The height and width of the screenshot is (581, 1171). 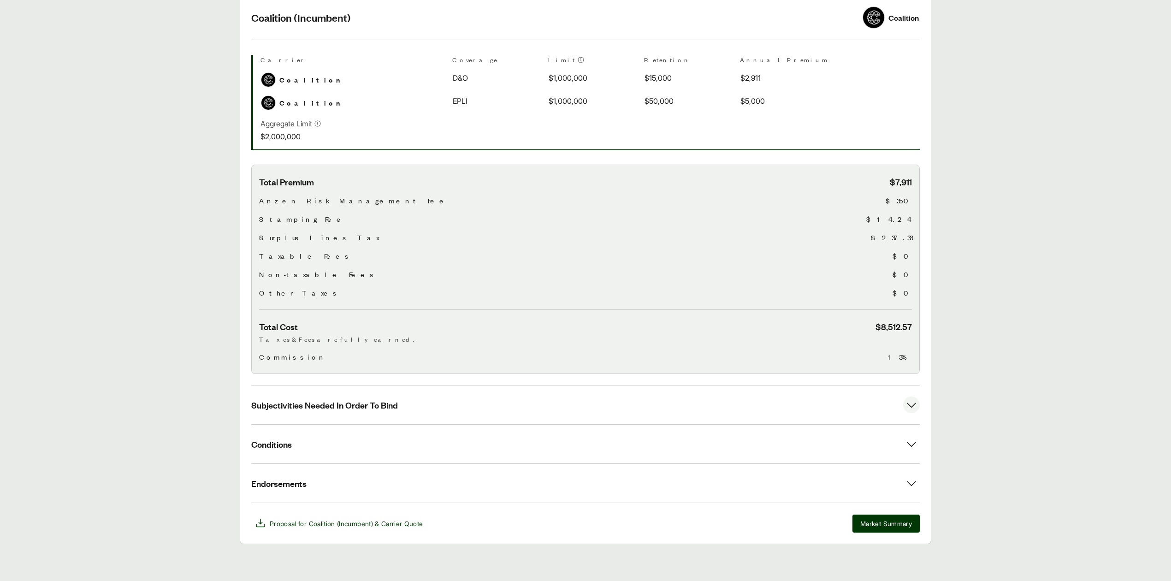 What do you see at coordinates (900, 357) in the screenshot?
I see `span: 13%` at bounding box center [900, 357].